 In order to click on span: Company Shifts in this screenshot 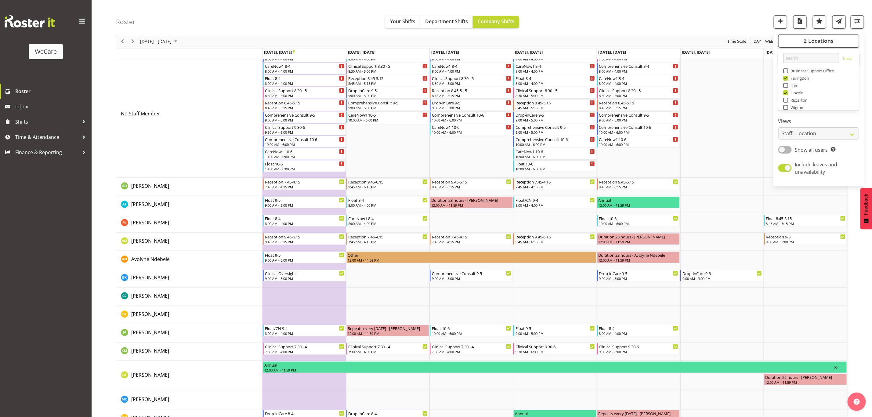, I will do `click(496, 21)`.